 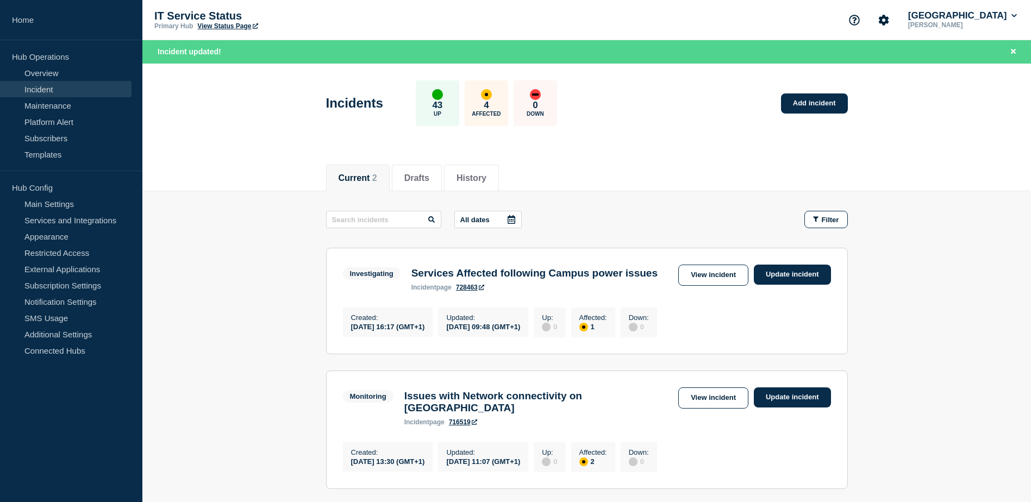 I want to click on p: Primary Hub, so click(x=173, y=26).